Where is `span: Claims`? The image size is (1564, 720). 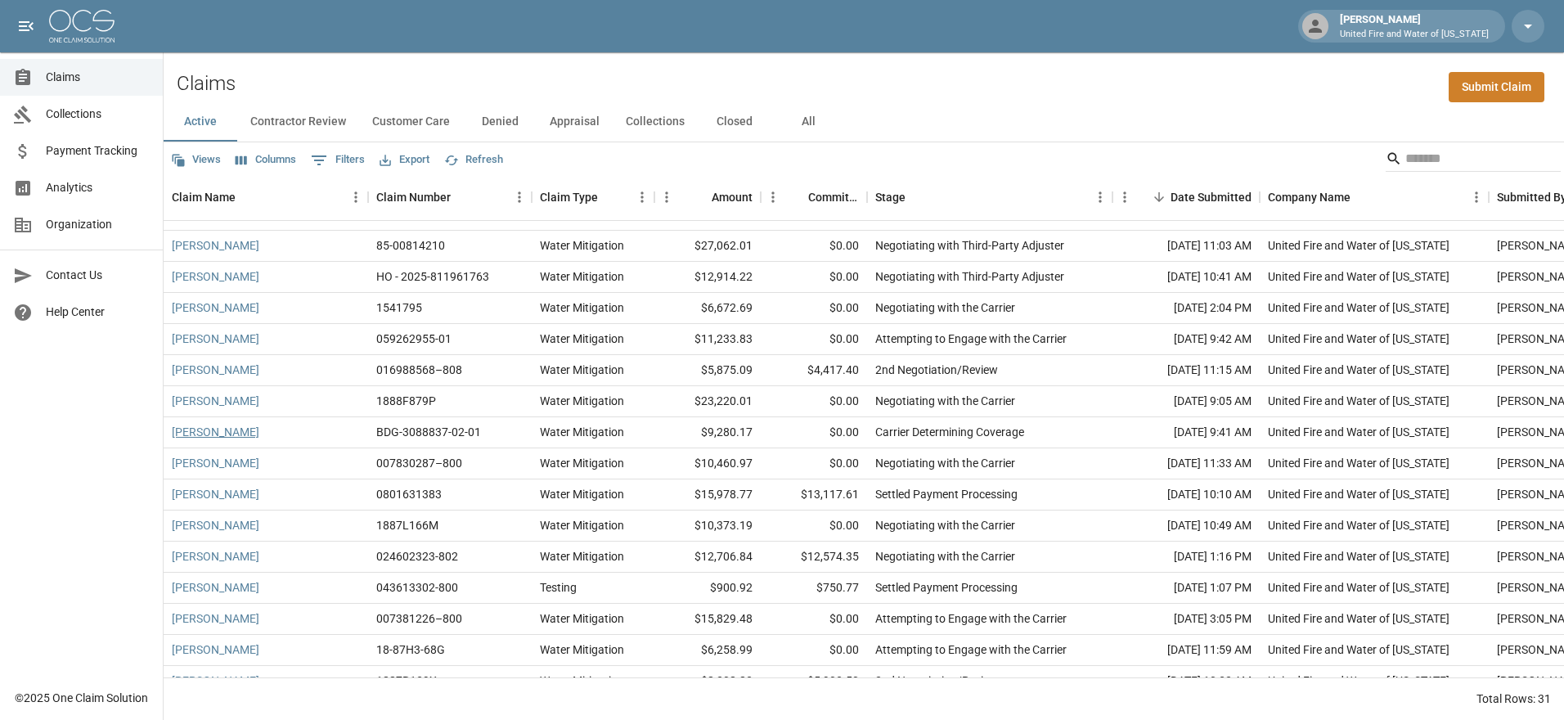 span: Claims is located at coordinates (97, 77).